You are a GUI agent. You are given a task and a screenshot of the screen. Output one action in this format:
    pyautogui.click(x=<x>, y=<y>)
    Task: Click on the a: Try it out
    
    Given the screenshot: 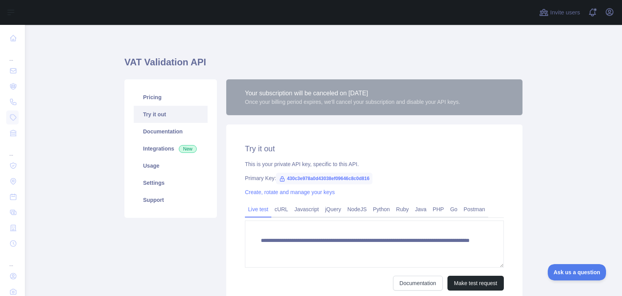 What is the action you would take?
    pyautogui.click(x=171, y=114)
    